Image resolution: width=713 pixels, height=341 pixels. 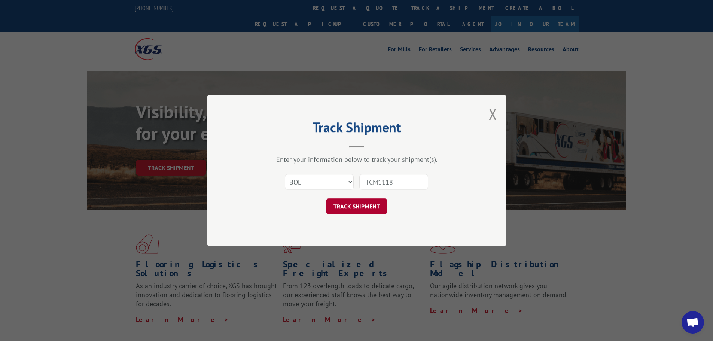 What do you see at coordinates (692, 322) in the screenshot?
I see `div: Open chat` at bounding box center [692, 322].